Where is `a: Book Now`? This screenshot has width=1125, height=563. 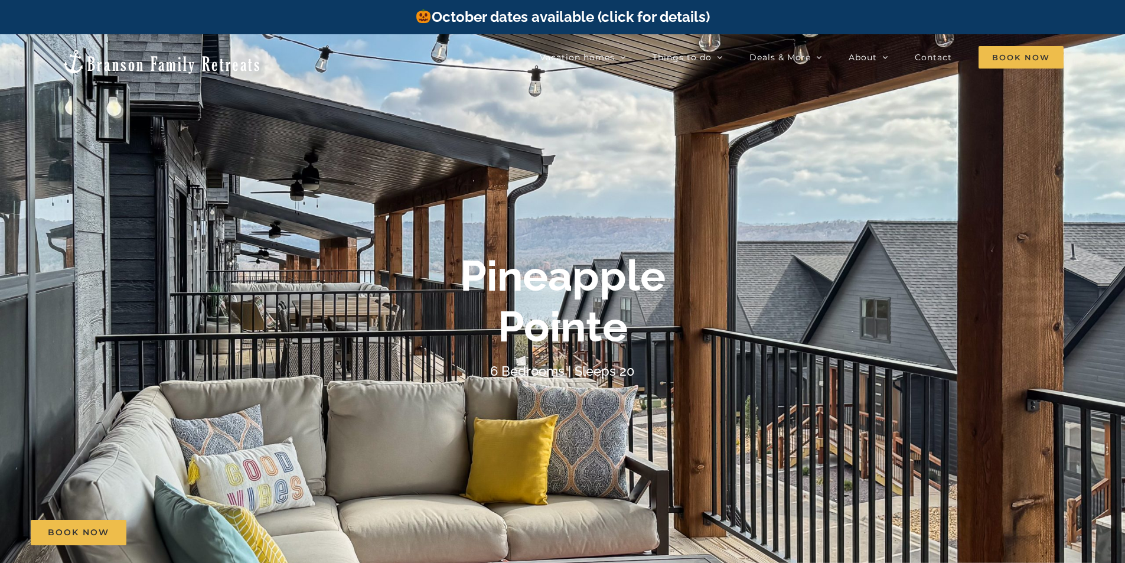
a: Book Now is located at coordinates (79, 532).